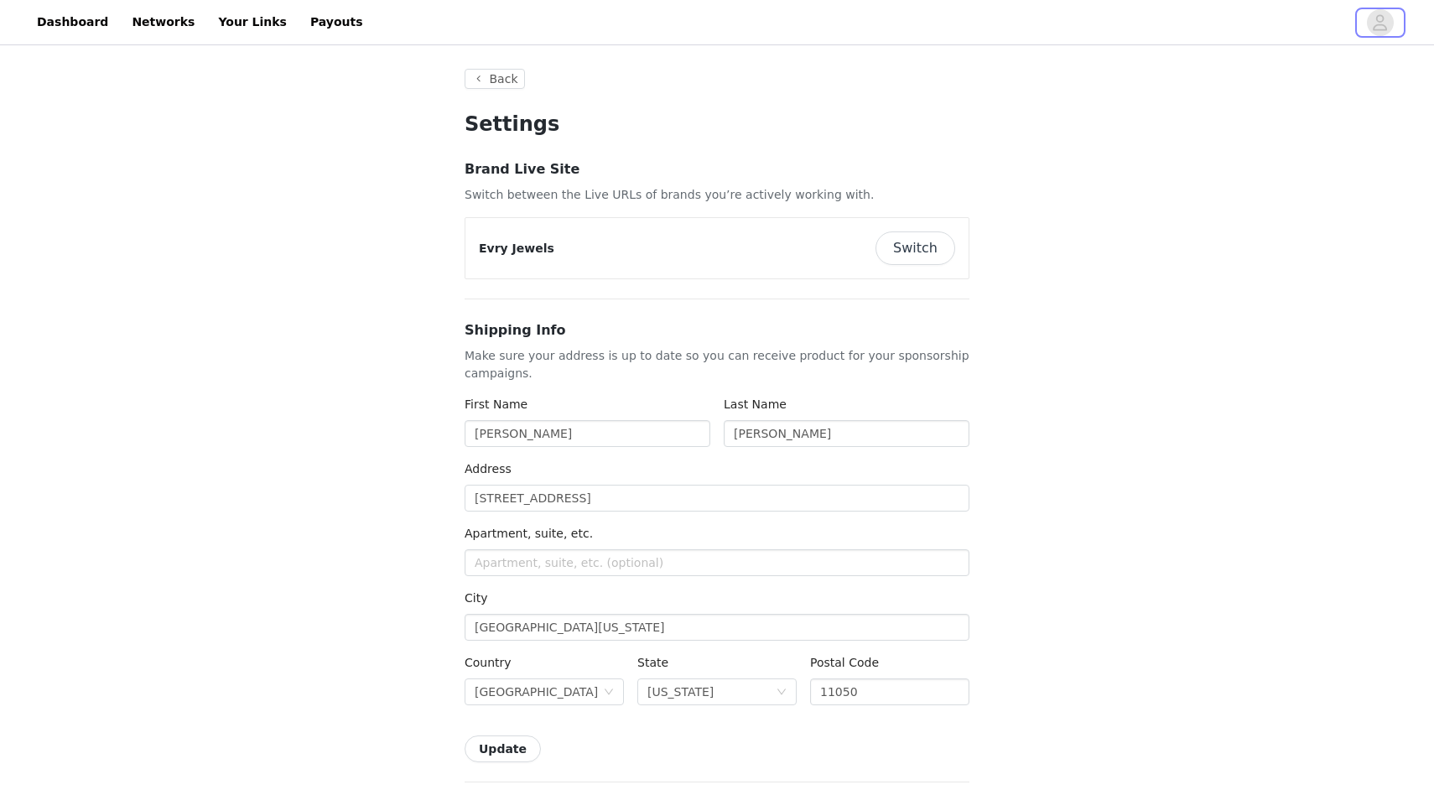 Image resolution: width=1434 pixels, height=795 pixels. What do you see at coordinates (653, 663) in the screenshot?
I see `label: State` at bounding box center [653, 663].